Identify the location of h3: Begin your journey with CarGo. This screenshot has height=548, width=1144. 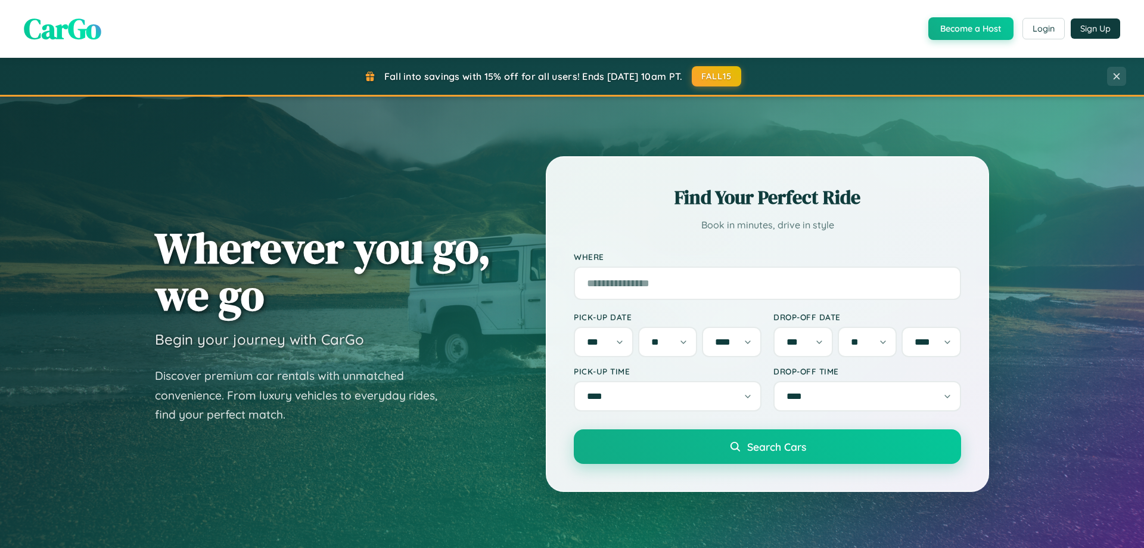
(259, 339).